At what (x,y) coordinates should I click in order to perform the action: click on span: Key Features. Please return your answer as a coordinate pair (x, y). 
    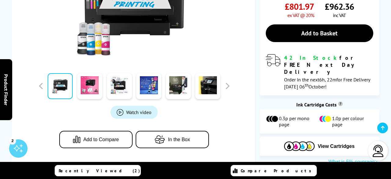
    Looking at the image, I should click on (38, 22).